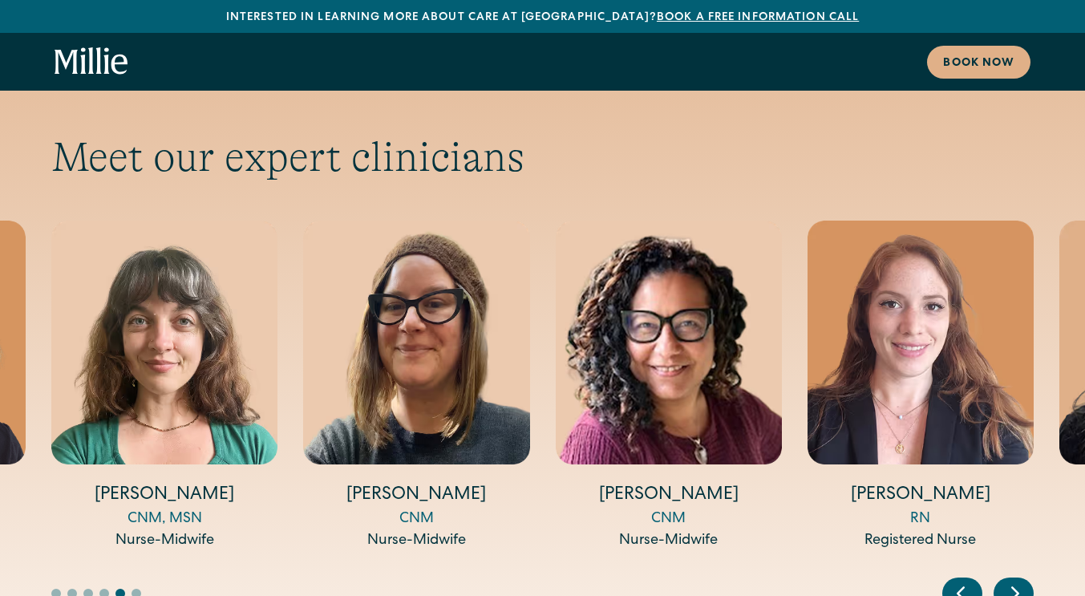  Describe the element at coordinates (416, 386) in the screenshot. I see `div: 10 / 14` at that location.